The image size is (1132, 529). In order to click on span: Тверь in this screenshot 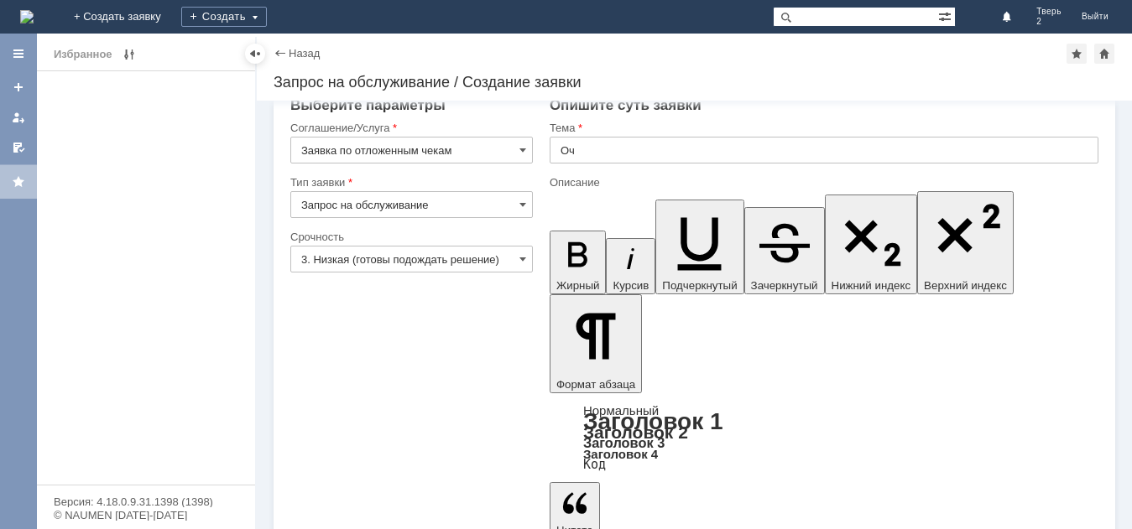, I will do `click(1049, 12)`.